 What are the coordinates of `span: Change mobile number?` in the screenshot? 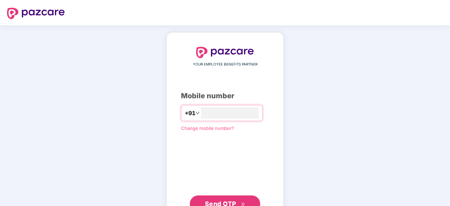 It's located at (208, 128).